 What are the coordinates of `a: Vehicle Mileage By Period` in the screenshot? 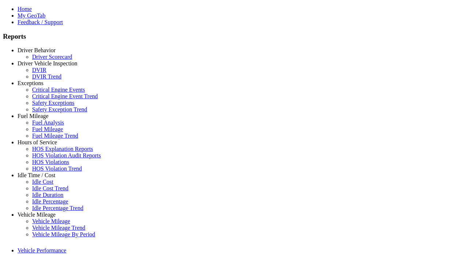 It's located at (63, 234).